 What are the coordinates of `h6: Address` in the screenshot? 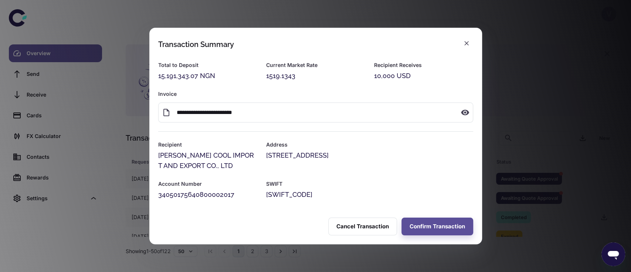 It's located at (369, 145).